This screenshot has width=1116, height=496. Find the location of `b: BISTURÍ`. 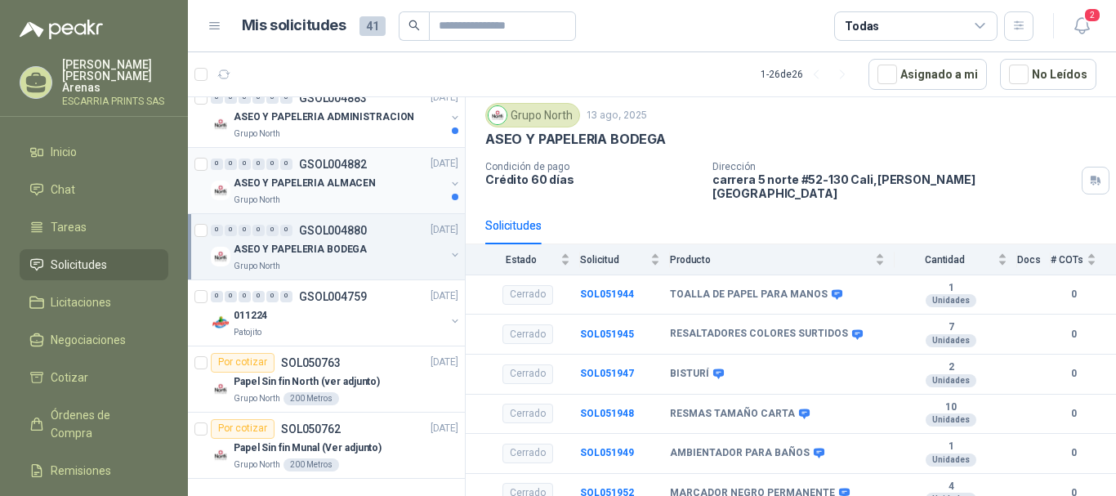

b: BISTURÍ is located at coordinates (690, 374).